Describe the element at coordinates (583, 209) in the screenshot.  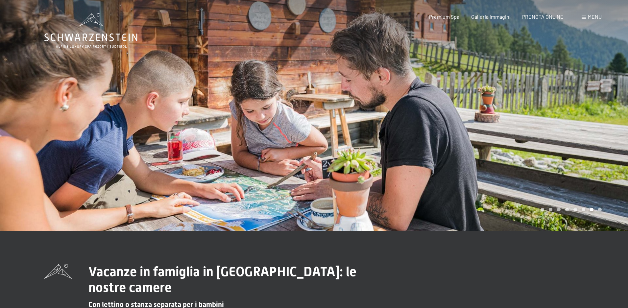
I see `div: Carousel Page 6` at that location.